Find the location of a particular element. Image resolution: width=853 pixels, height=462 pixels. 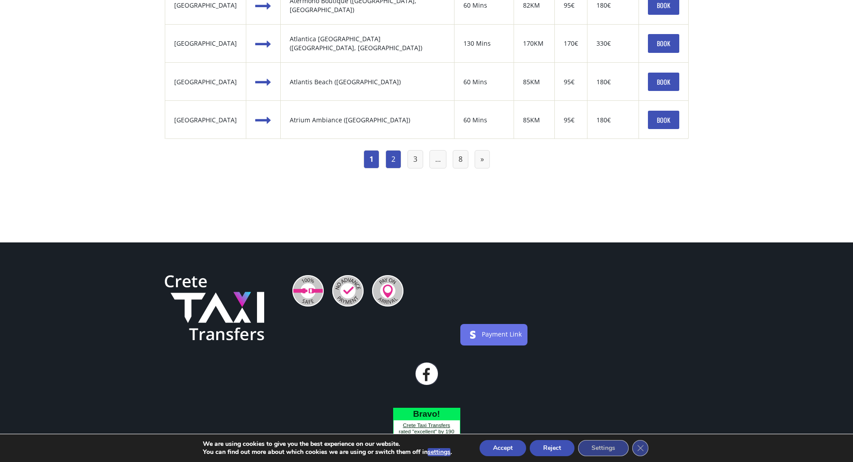

button: Settings is located at coordinates (603, 448).